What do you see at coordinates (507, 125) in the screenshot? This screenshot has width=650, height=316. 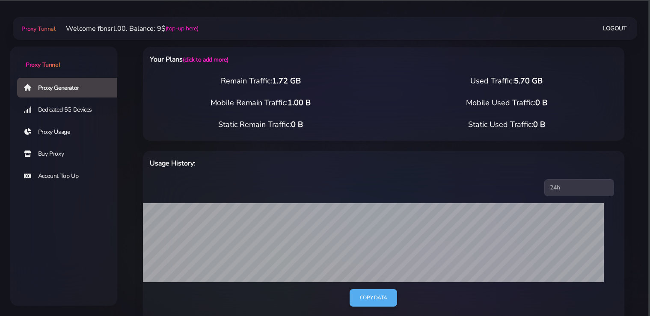 I see `div: Static Used Traffic:` at bounding box center [507, 125].